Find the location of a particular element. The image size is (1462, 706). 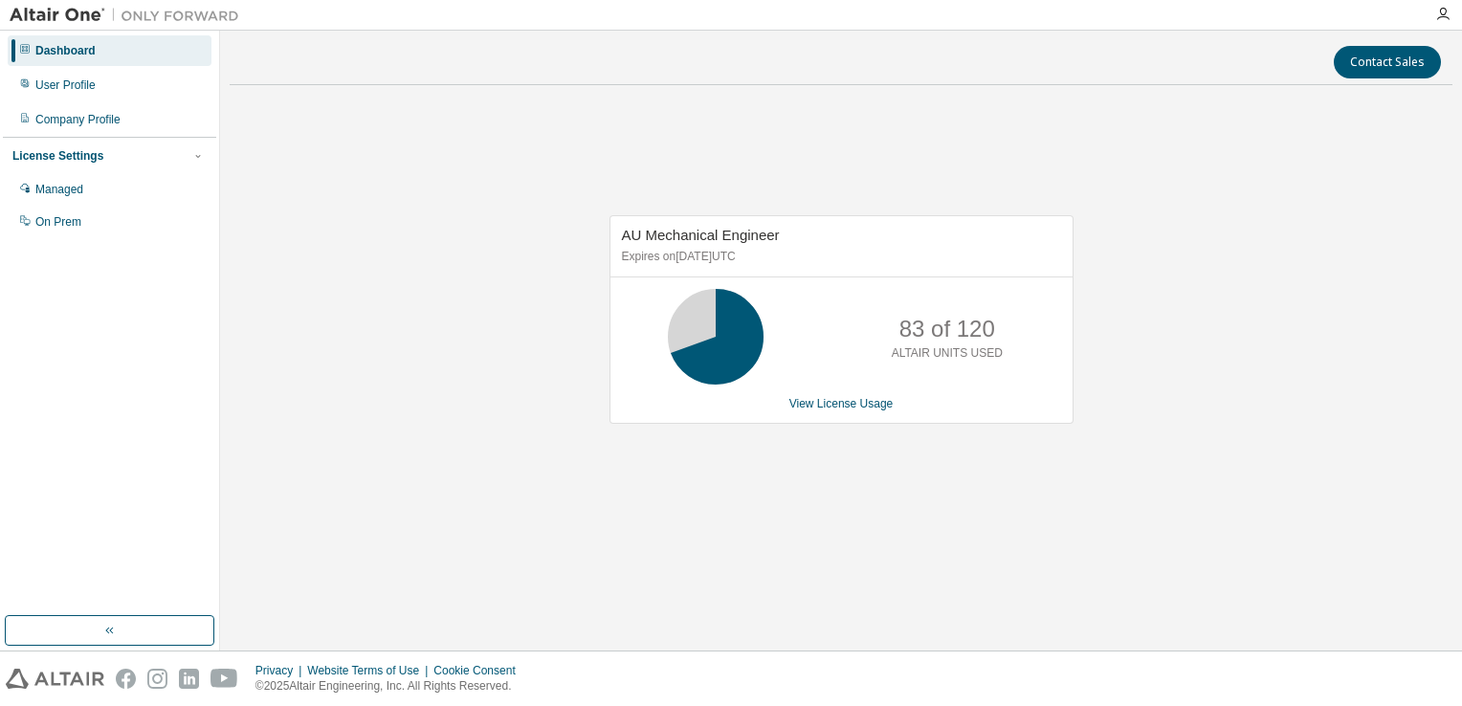

div: On Prem is located at coordinates (58, 222).